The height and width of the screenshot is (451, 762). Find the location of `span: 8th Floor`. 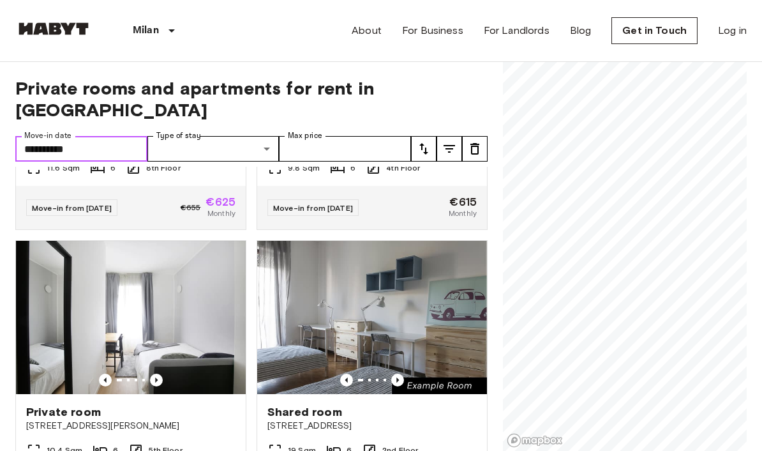

span: 8th Floor is located at coordinates (163, 168).